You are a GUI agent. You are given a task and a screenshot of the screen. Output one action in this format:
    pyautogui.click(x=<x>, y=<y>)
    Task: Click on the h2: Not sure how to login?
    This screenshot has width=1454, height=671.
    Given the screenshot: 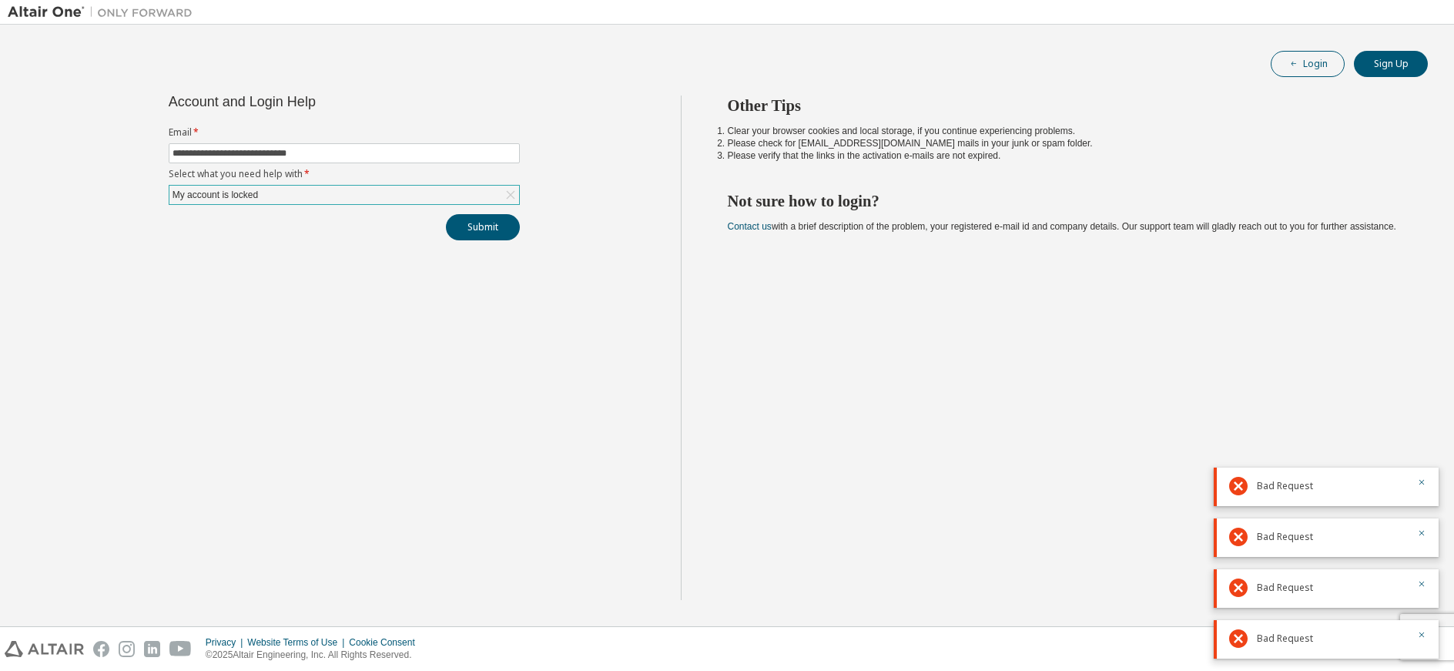 What is the action you would take?
    pyautogui.click(x=1064, y=201)
    